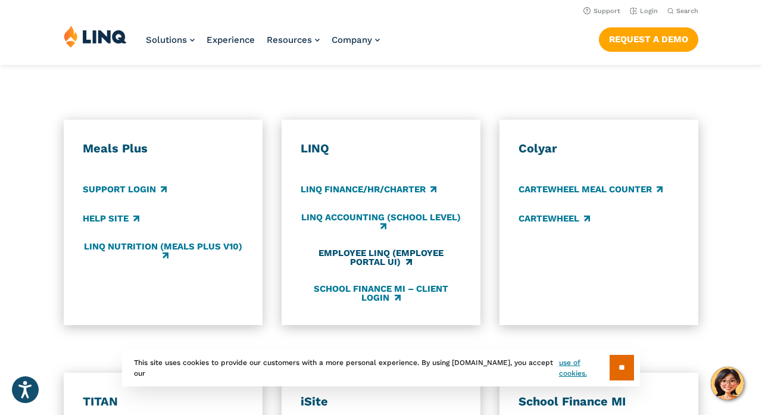 The image size is (762, 415). What do you see at coordinates (555, 219) in the screenshot?
I see `a: CARTEWHEEL` at bounding box center [555, 219].